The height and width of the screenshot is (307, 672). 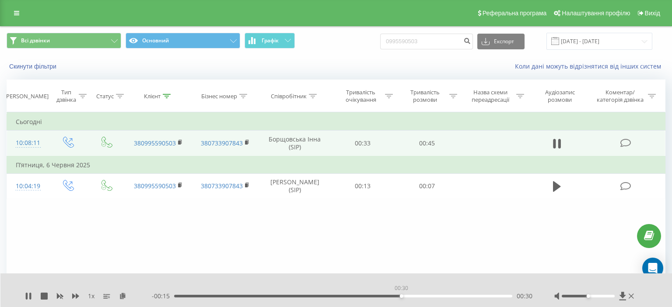 What do you see at coordinates (28, 143) in the screenshot?
I see `div: 10:08:11` at bounding box center [28, 143].